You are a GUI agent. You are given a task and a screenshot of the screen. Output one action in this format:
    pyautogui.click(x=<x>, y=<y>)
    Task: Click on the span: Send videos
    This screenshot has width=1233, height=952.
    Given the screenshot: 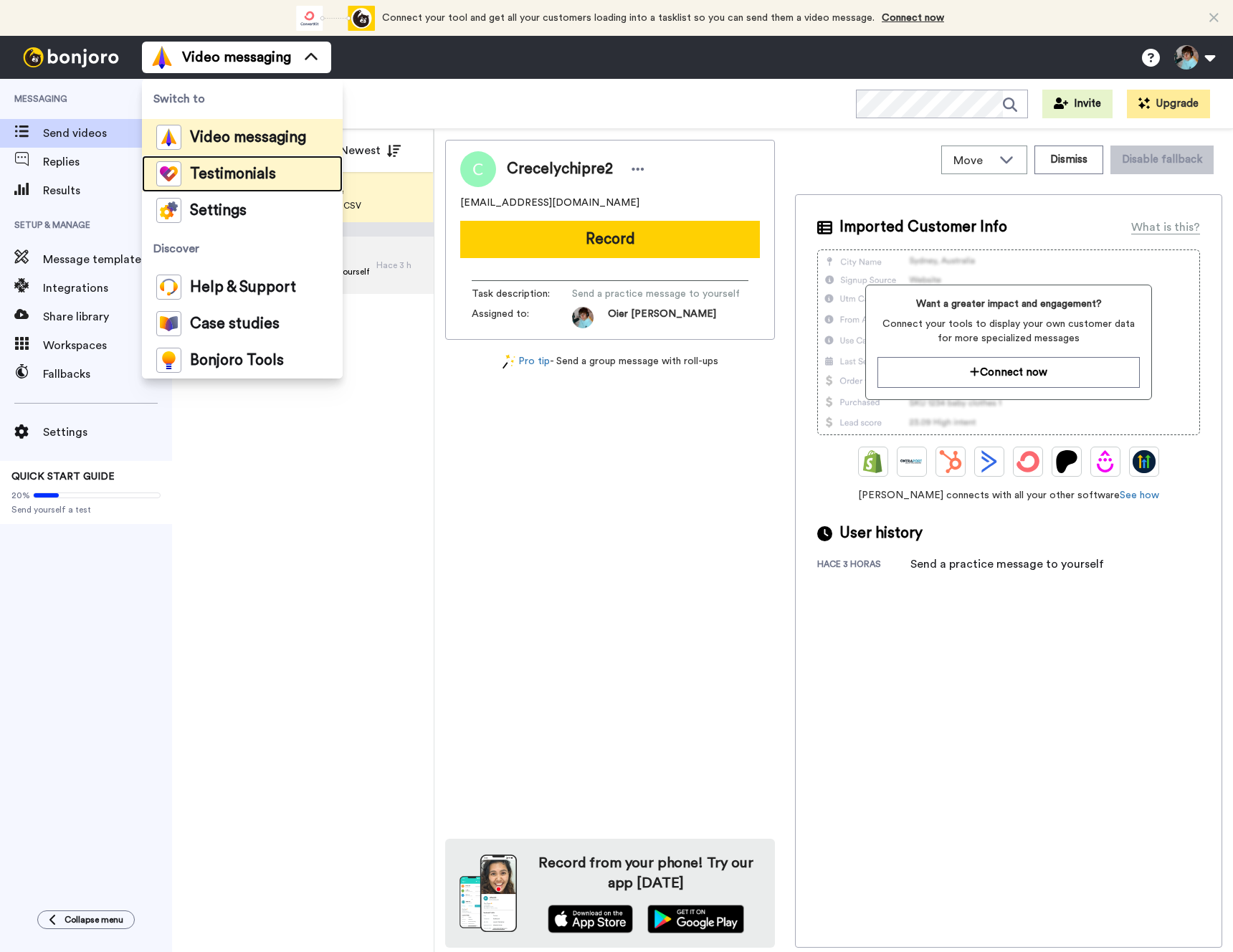 What is the action you would take?
    pyautogui.click(x=94, y=134)
    